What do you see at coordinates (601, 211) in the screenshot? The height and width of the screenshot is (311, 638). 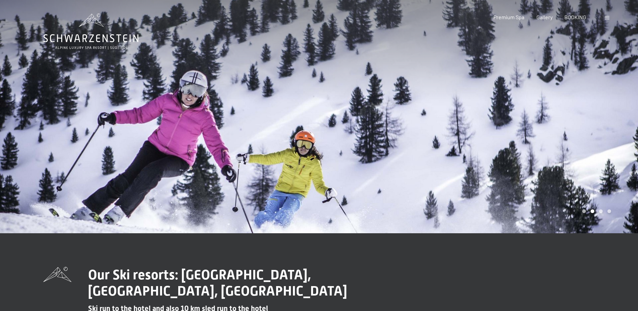 I see `div: Carousel Page 3` at bounding box center [601, 211].